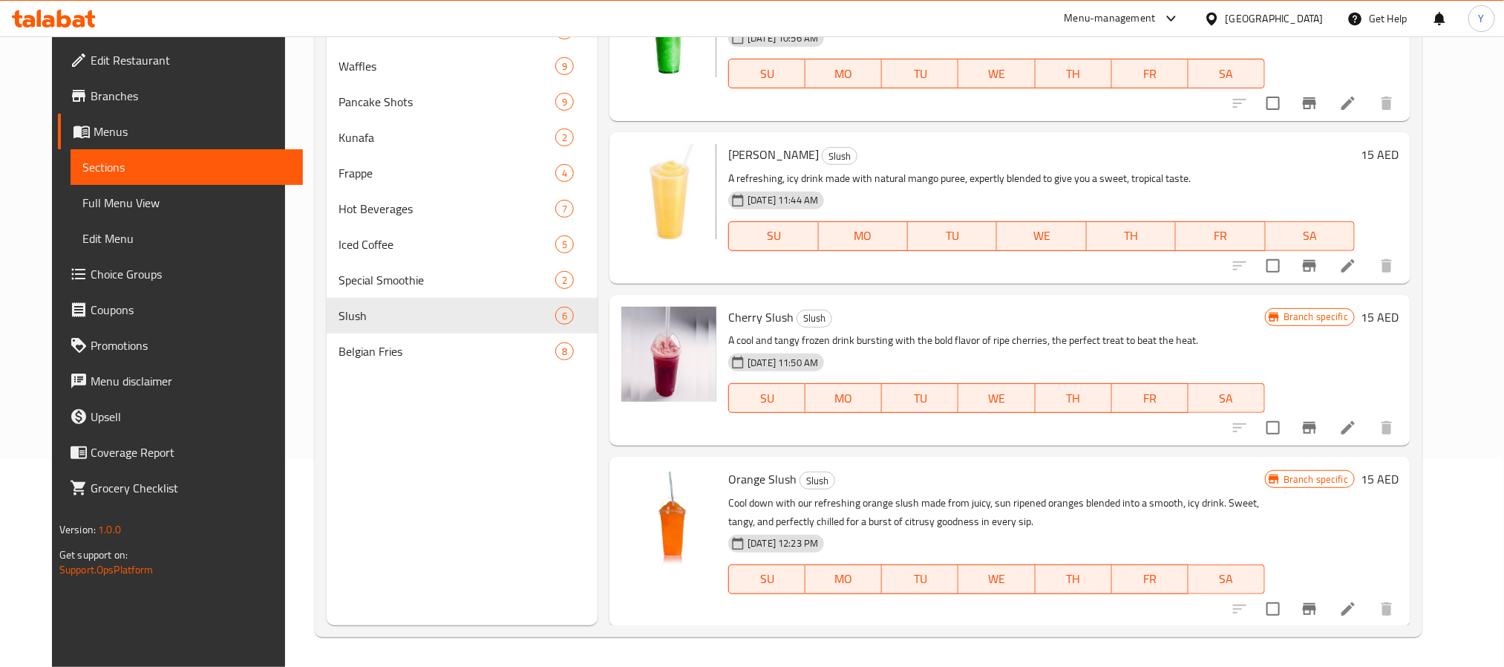 Image resolution: width=1504 pixels, height=667 pixels. I want to click on a: Branches, so click(180, 96).